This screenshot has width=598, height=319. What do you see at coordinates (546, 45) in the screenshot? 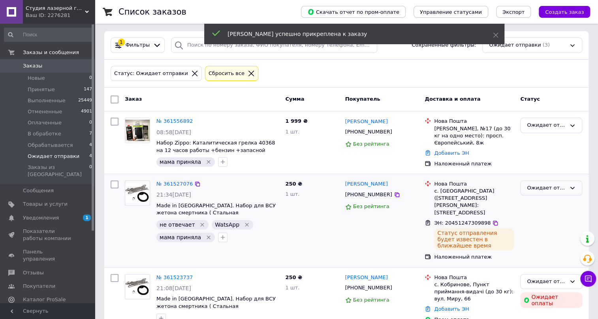
I see `span: (3)` at bounding box center [546, 45].